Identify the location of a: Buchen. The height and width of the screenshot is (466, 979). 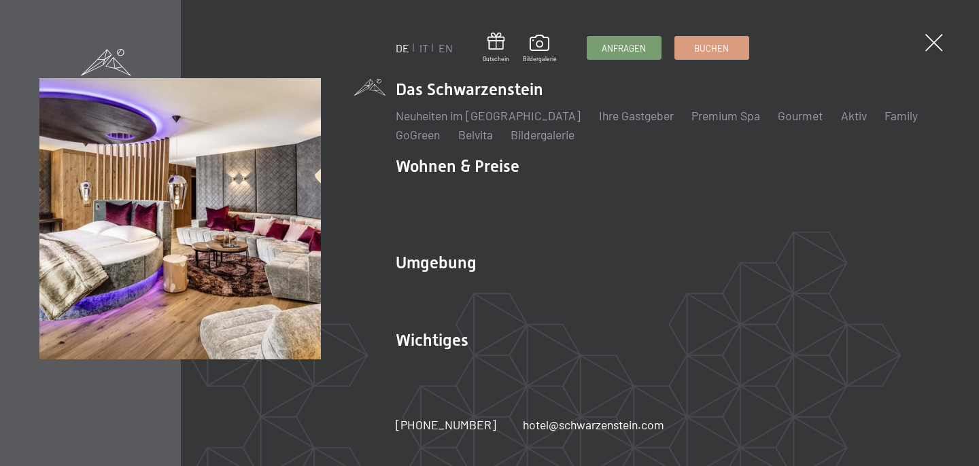
(712, 48).